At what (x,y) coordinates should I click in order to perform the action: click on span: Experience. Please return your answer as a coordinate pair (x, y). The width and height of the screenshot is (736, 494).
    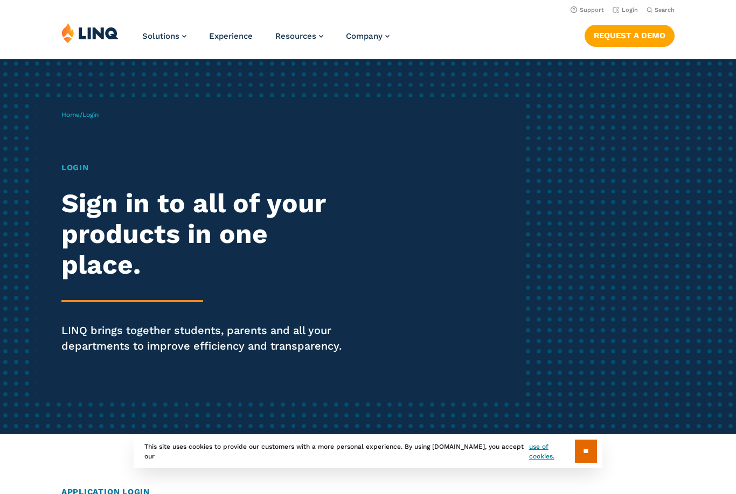
    Looking at the image, I should click on (231, 36).